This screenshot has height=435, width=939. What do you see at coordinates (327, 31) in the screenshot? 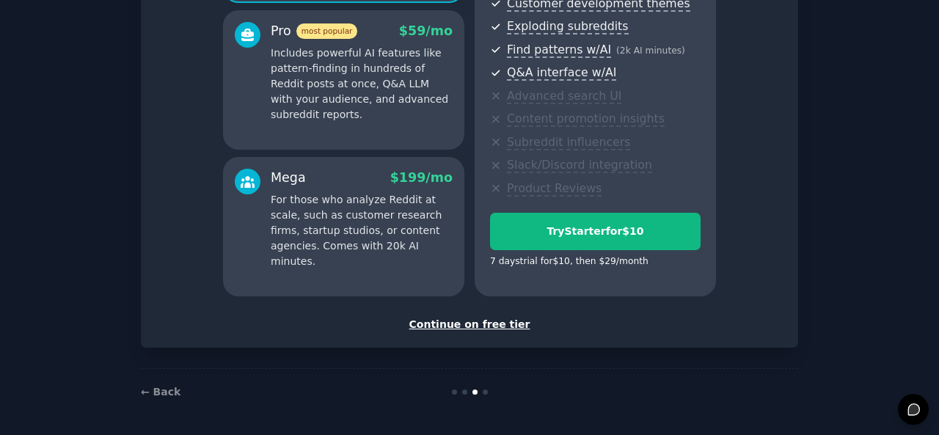
I see `span: most popular` at bounding box center [327, 31].